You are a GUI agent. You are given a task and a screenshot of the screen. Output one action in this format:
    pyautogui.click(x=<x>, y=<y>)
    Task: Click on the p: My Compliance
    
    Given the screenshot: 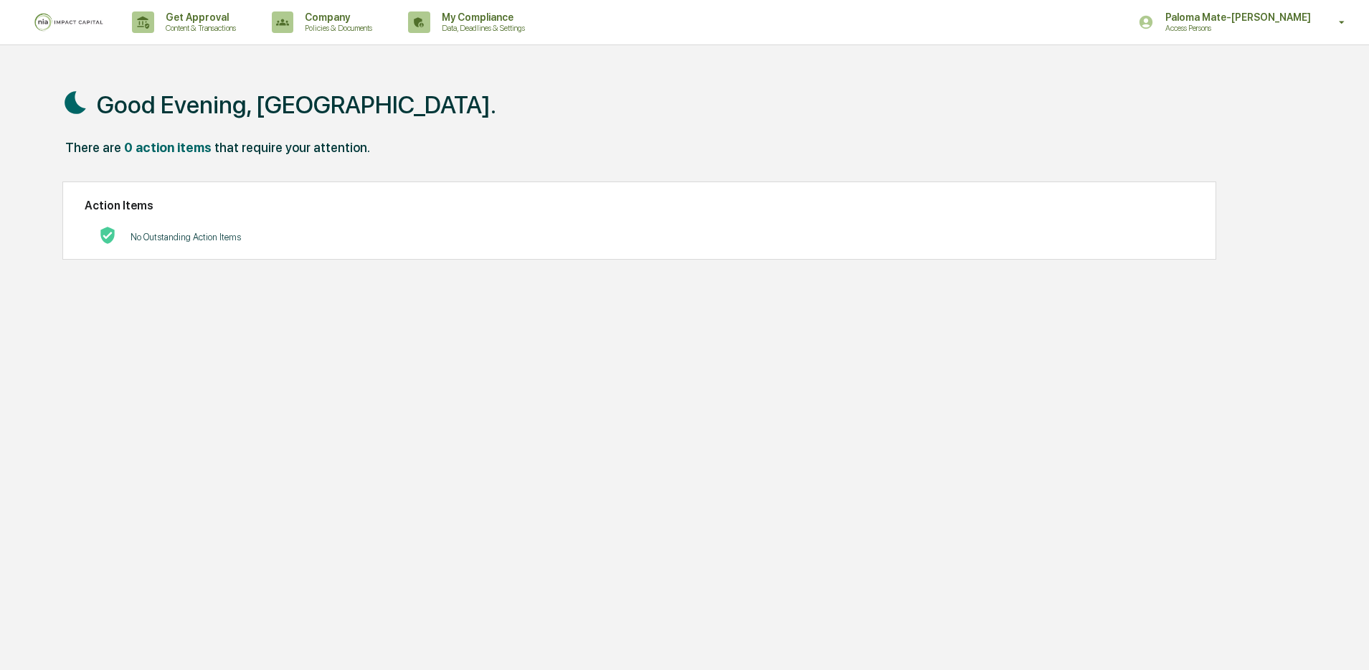 What is the action you would take?
    pyautogui.click(x=481, y=17)
    